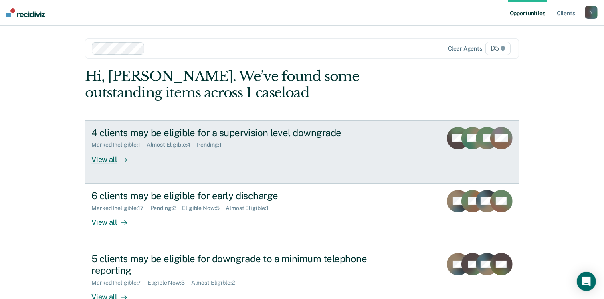 This screenshot has height=299, width=604. What do you see at coordinates (232, 133) in the screenshot?
I see `div: 4 clients may be eligible for a supervision level downgrade` at bounding box center [232, 133].